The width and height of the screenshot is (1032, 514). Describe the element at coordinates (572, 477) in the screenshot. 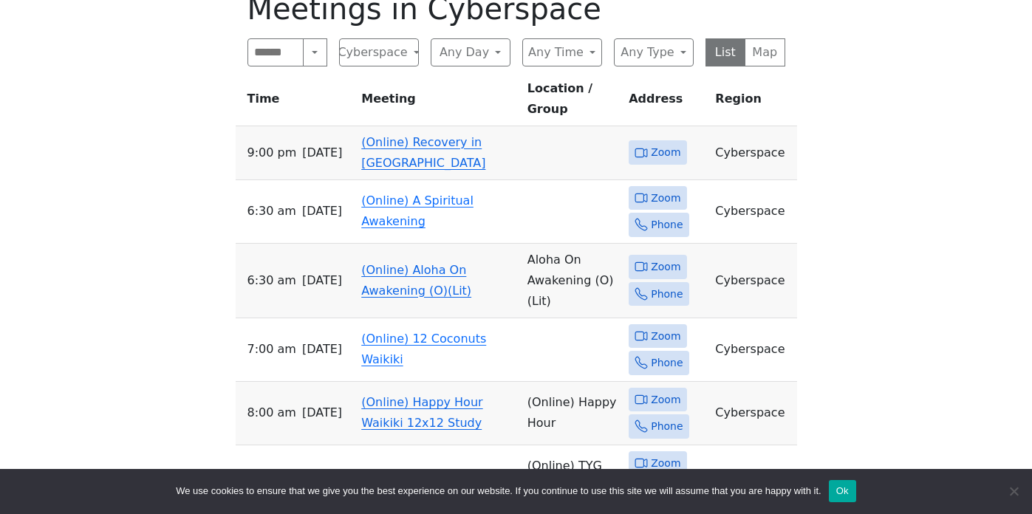

I see `td: (Online) TYG Online` at that location.